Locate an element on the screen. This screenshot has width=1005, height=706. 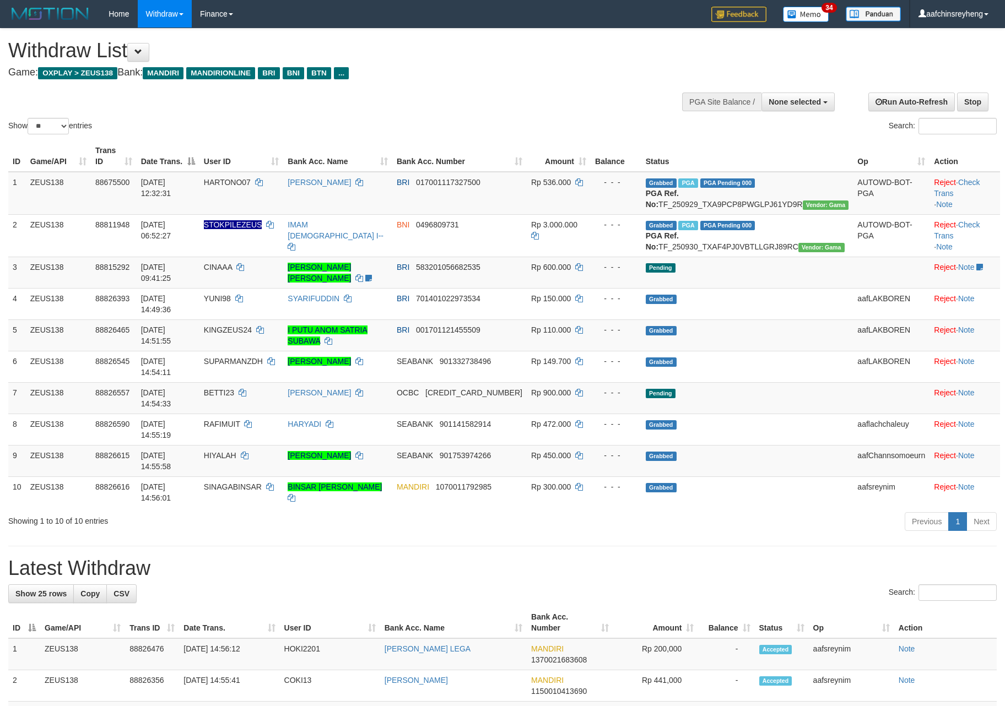
span: RAFIMUIT is located at coordinates (222, 424).